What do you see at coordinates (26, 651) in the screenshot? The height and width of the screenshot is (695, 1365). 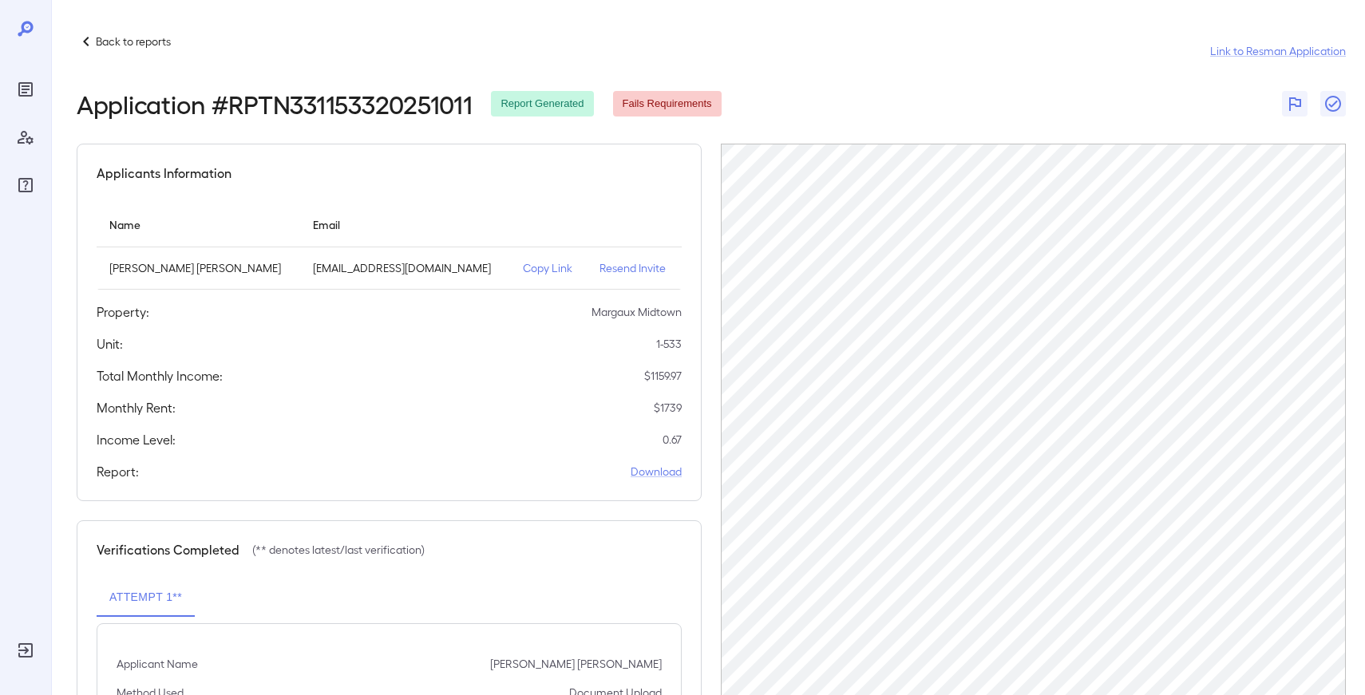 I see `div: Log Out` at bounding box center [26, 651].